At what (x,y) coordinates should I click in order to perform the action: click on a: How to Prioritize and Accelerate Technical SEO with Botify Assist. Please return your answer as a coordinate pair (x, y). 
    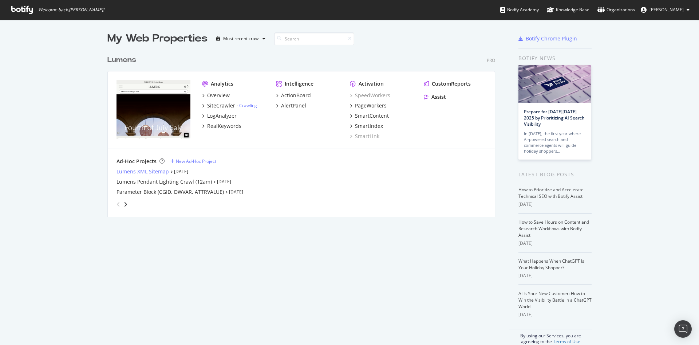
    Looking at the image, I should click on (551, 193).